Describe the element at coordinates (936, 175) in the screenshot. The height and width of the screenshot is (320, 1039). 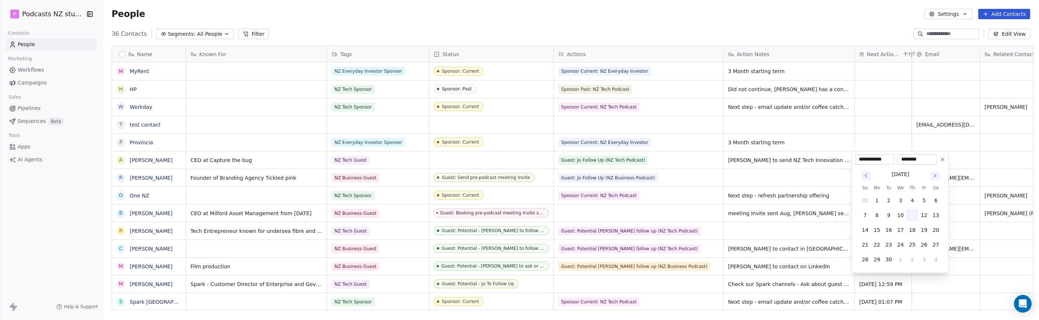
I see `button: Go to next month` at that location.